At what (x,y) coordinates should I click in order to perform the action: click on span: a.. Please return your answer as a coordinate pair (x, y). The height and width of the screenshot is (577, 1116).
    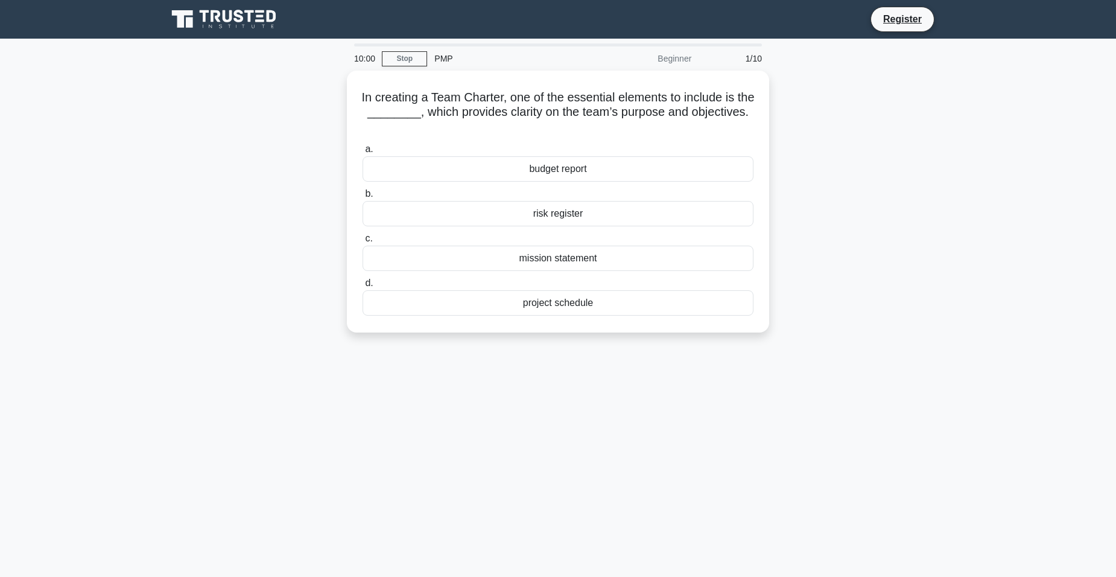
    Looking at the image, I should click on (369, 148).